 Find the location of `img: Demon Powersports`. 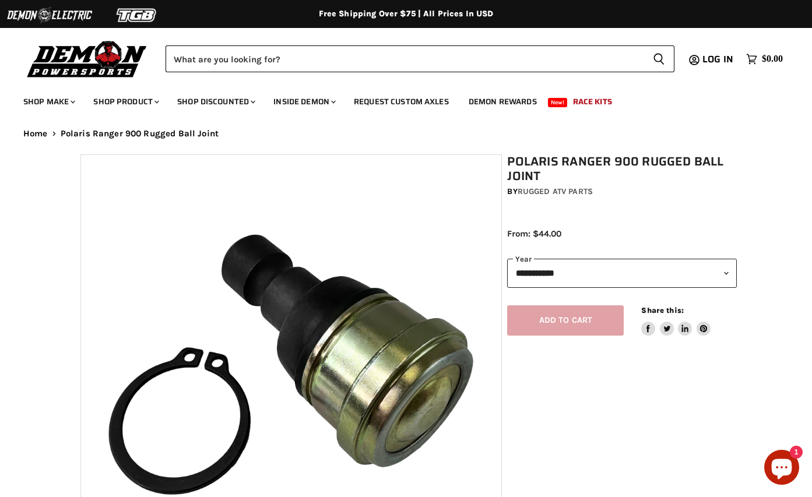

img: Demon Powersports is located at coordinates (87, 58).